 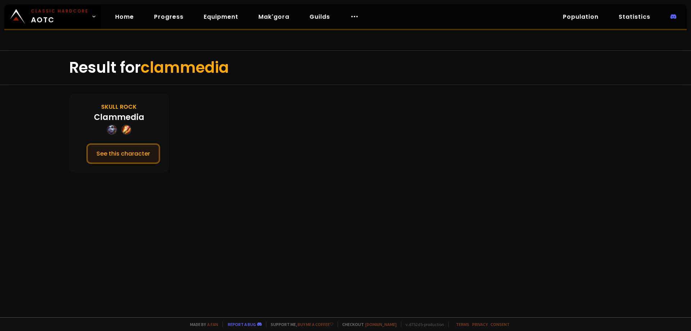 I want to click on a: Classic HardcoreAOTC, so click(x=53, y=17).